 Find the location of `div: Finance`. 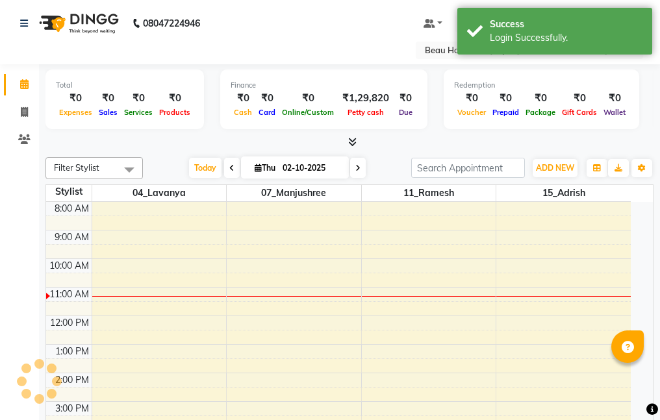

div: Finance is located at coordinates (323, 85).